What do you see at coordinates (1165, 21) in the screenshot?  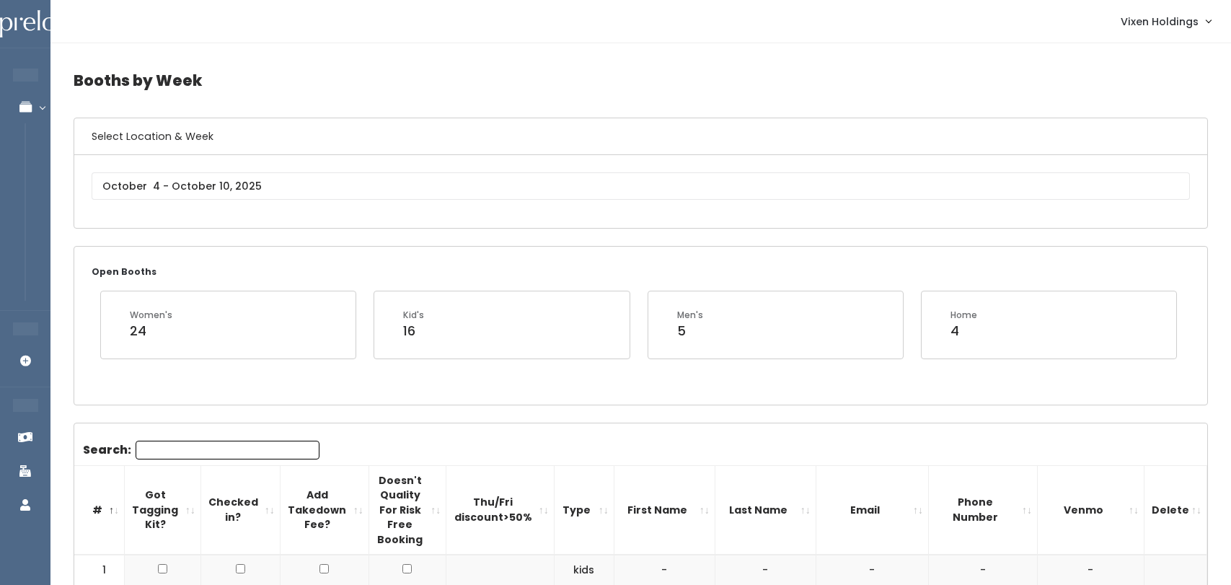 I see `a: Vixen Holdings` at bounding box center [1165, 21].